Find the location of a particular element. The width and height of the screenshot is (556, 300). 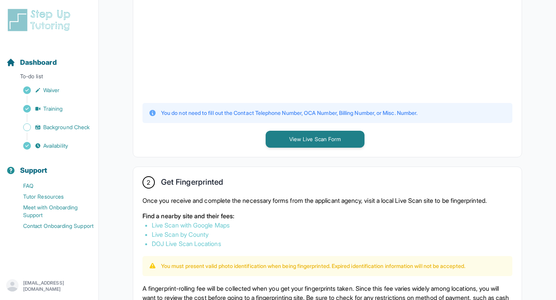

a: Tutor Resources is located at coordinates (52, 197).